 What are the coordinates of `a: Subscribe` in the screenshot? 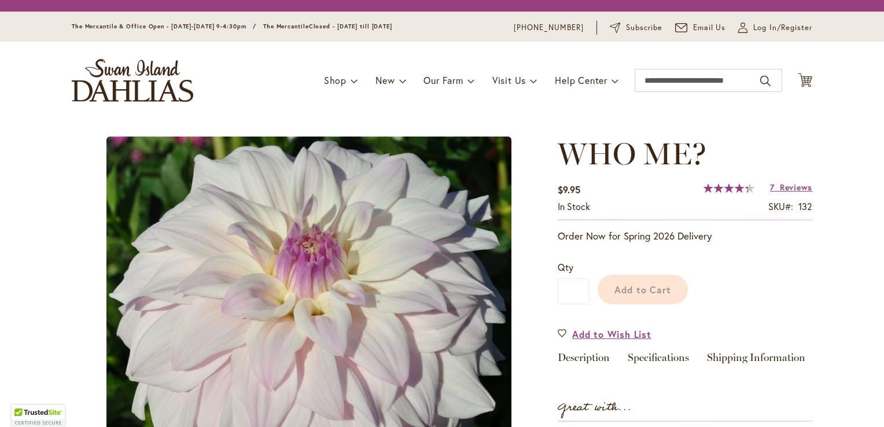 It's located at (636, 28).